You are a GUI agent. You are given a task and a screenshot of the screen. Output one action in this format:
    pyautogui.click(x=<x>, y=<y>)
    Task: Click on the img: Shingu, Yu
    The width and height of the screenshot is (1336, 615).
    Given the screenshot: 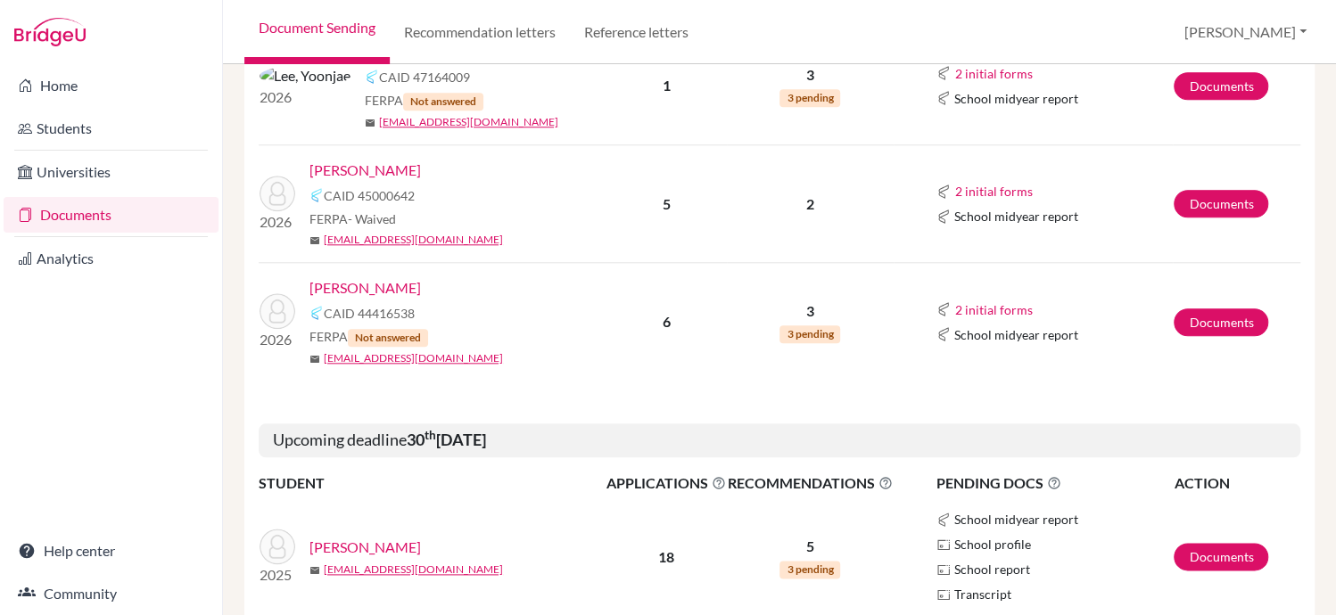 What is the action you would take?
    pyautogui.click(x=277, y=194)
    